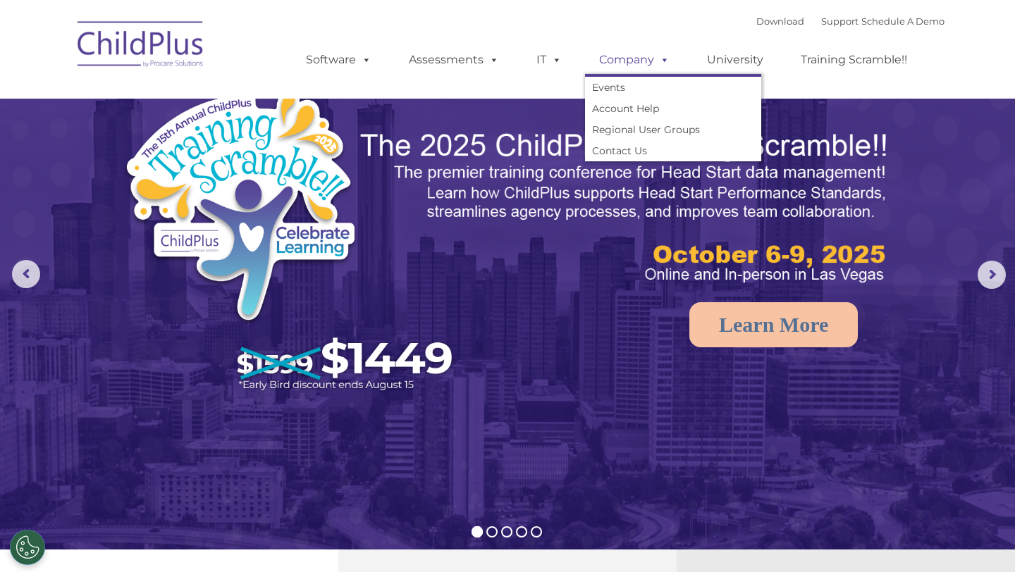 Image resolution: width=1015 pixels, height=572 pixels. What do you see at coordinates (454, 60) in the screenshot?
I see `a: Assessments` at bounding box center [454, 60].